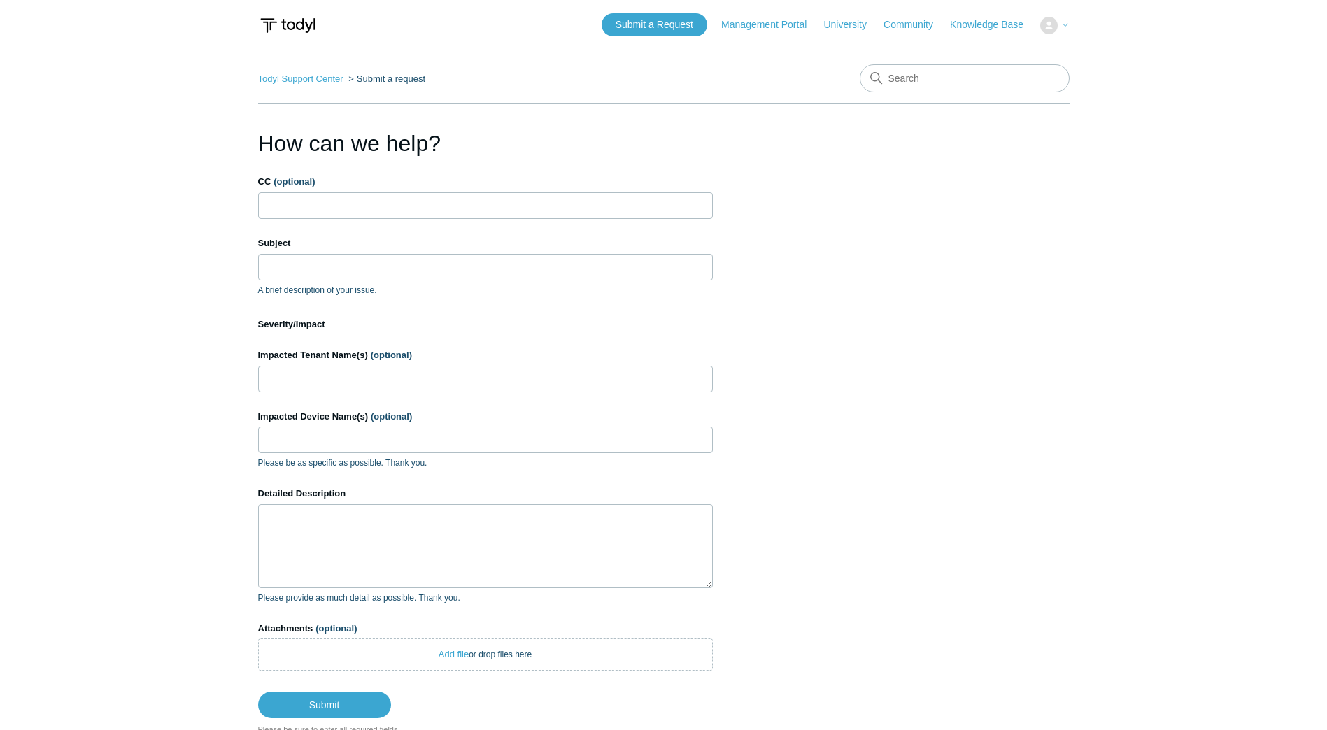  Describe the element at coordinates (993, 24) in the screenshot. I see `a: Knowledge Base` at that location.